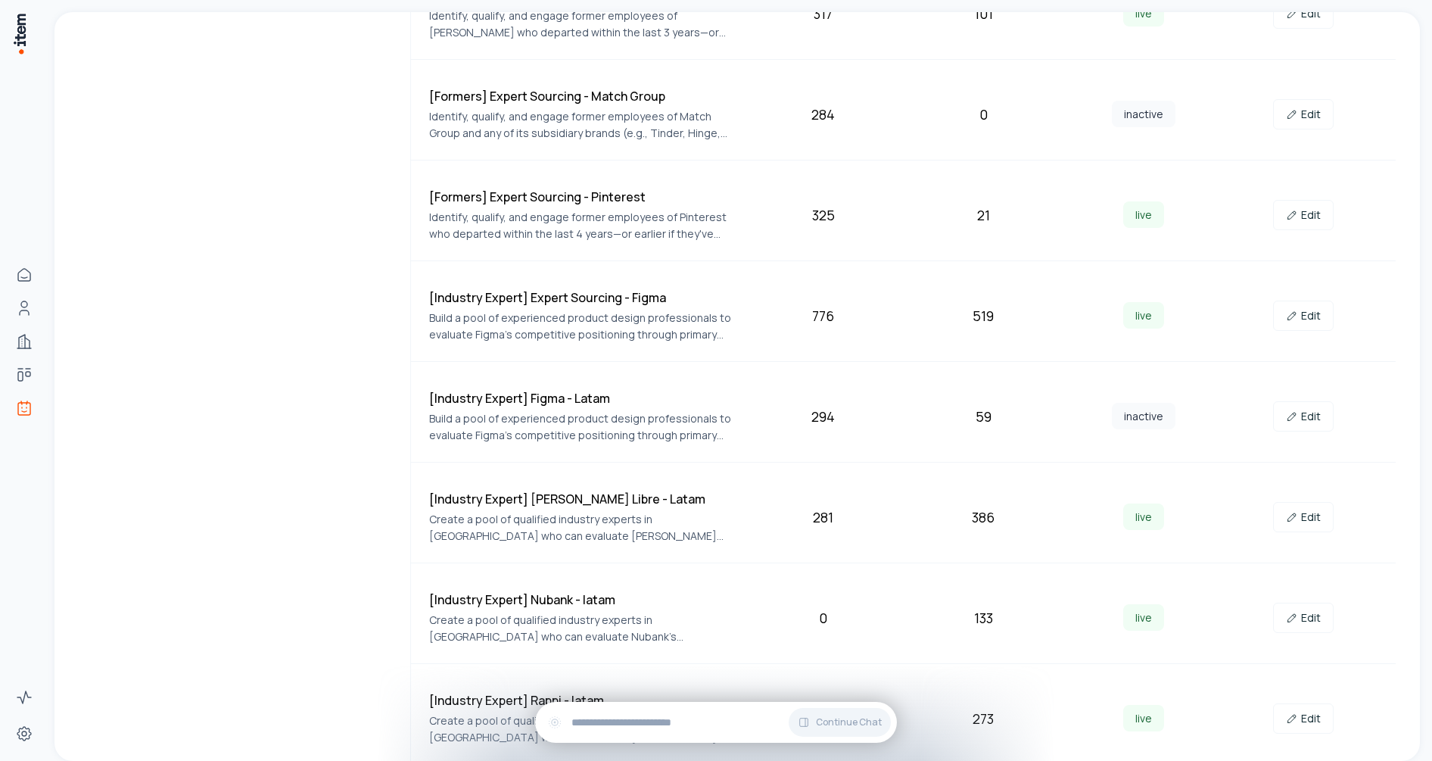 The height and width of the screenshot is (761, 1432). Describe the element at coordinates (24, 341) in the screenshot. I see `a: Companies` at that location.